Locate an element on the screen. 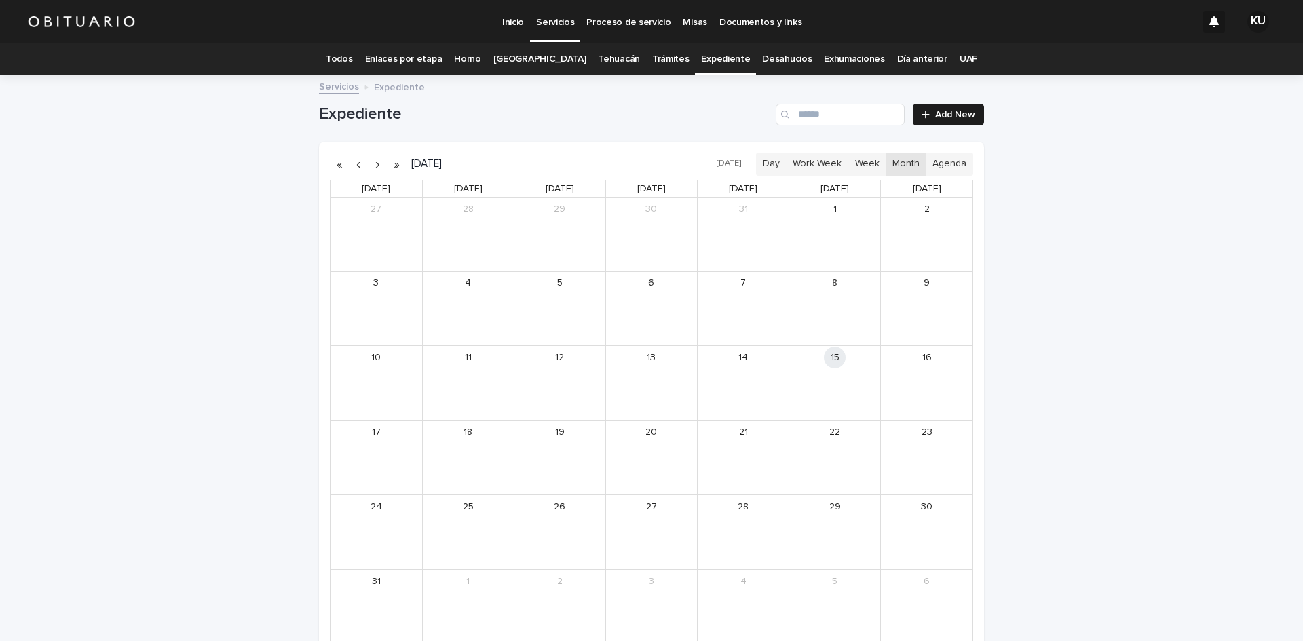  a: August 16, 2025 is located at coordinates (927, 358).